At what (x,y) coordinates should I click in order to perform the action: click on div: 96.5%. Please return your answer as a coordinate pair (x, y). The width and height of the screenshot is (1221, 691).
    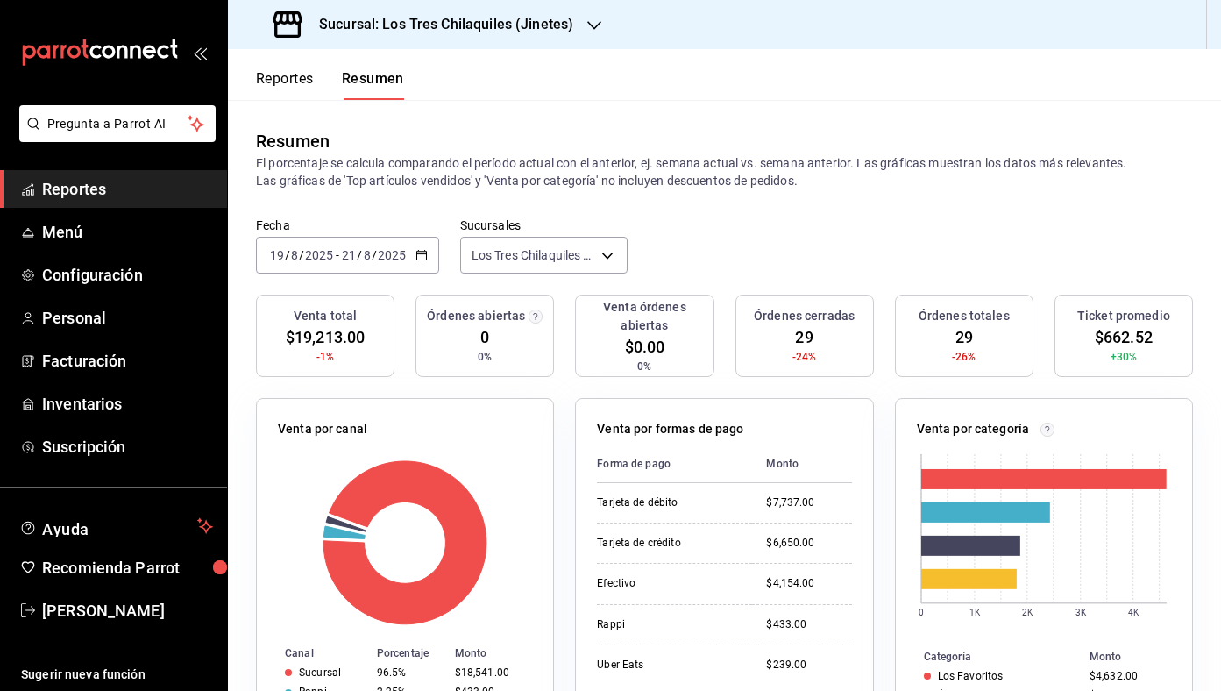
    Looking at the image, I should click on (409, 672).